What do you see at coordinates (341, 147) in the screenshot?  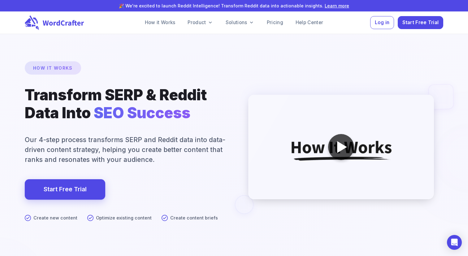 I see `img: WordCrafter How It Works` at bounding box center [341, 147].